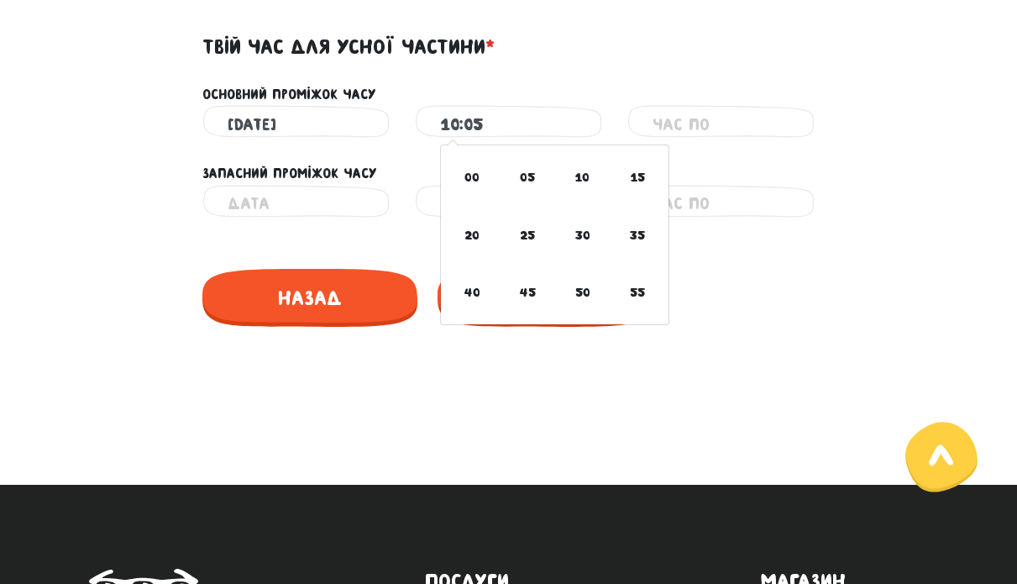 The height and width of the screenshot is (584, 1017). I want to click on input: Час з, so click(508, 123).